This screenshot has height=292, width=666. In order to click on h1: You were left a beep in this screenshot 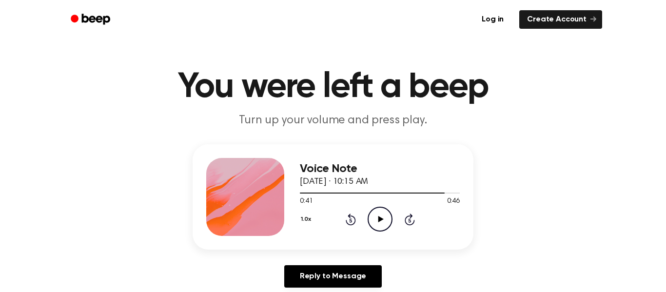, I will do `click(333, 87)`.